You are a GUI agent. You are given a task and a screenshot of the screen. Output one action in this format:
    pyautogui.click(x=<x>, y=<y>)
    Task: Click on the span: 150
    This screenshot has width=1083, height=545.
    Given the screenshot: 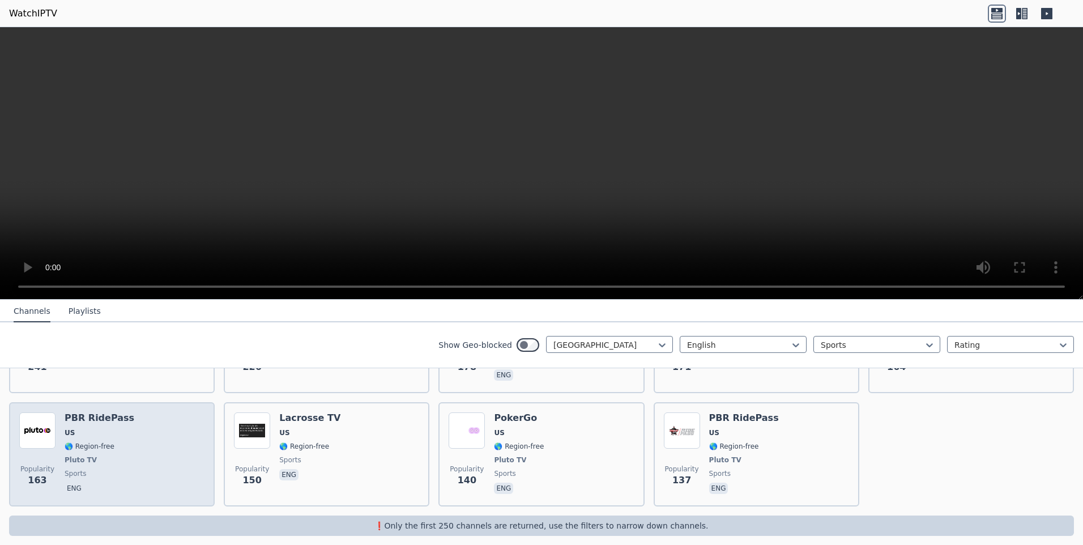 What is the action you would take?
    pyautogui.click(x=252, y=480)
    